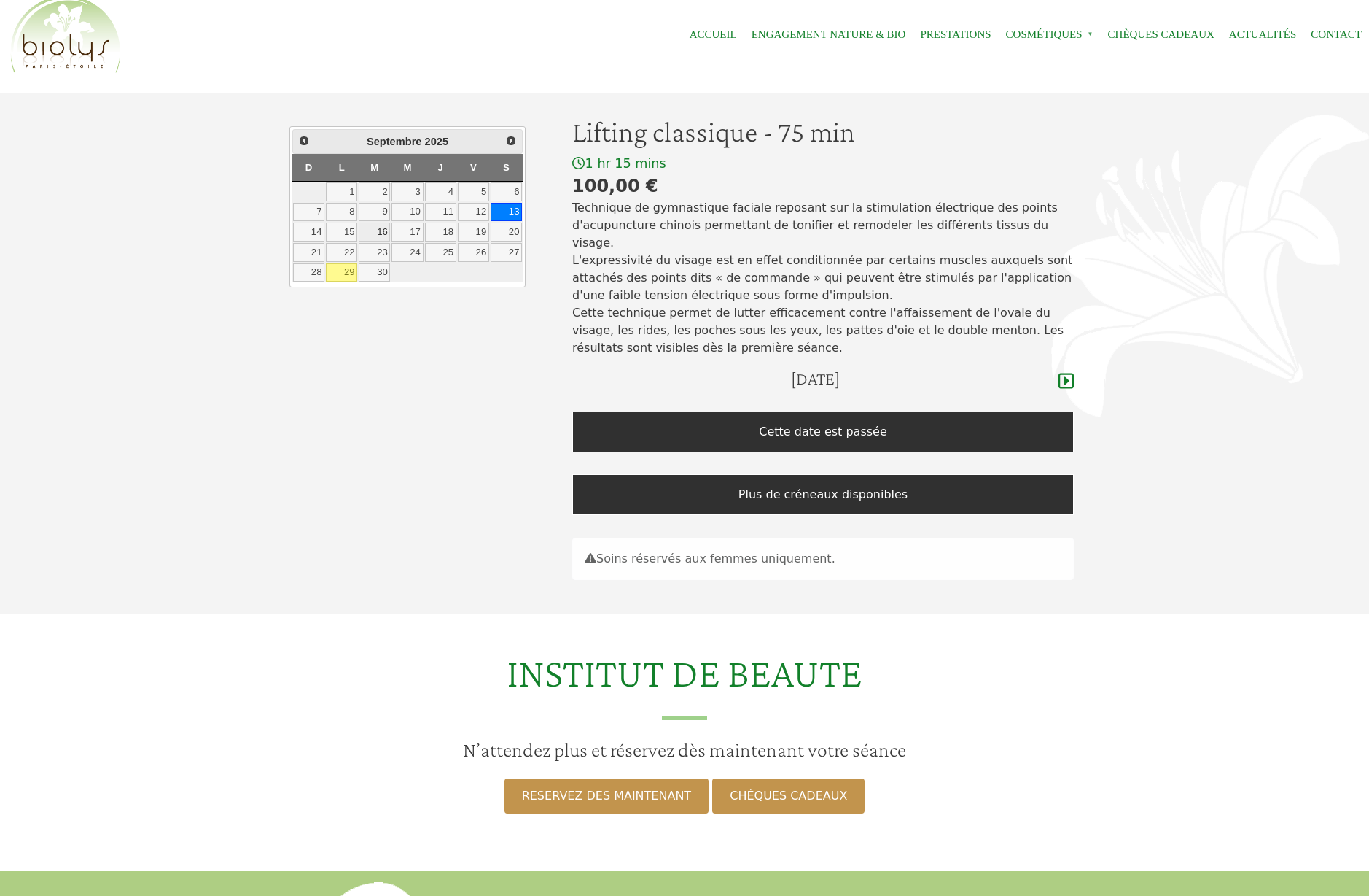 The width and height of the screenshot is (1369, 896). Describe the element at coordinates (823, 163) in the screenshot. I see `div: 1 hr 15 mins` at that location.